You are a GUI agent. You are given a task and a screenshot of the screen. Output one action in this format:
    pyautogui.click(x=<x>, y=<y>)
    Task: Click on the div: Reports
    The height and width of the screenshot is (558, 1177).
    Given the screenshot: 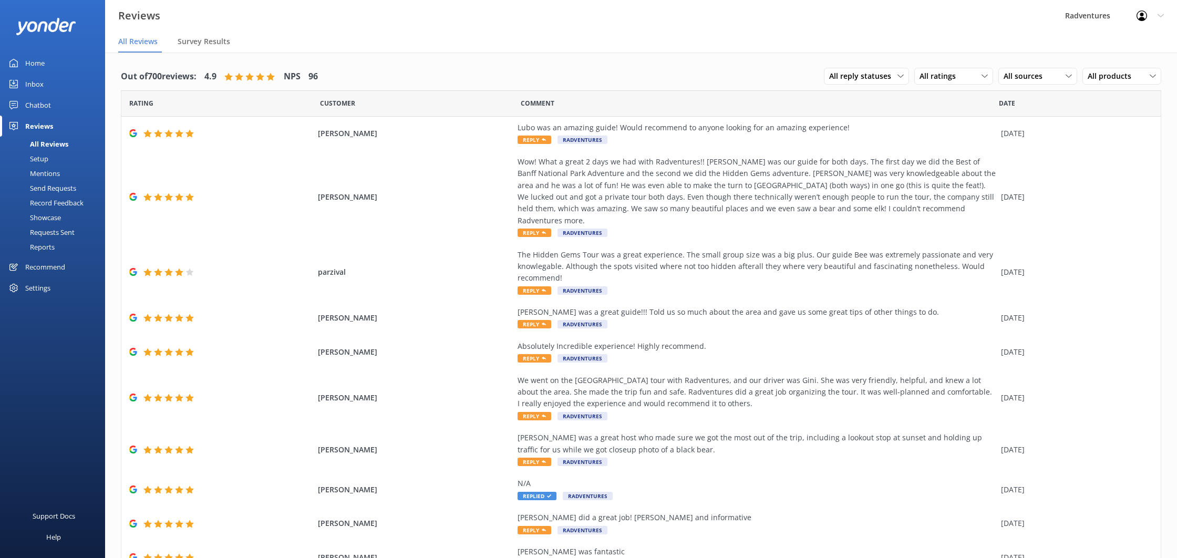 What is the action you would take?
    pyautogui.click(x=30, y=247)
    